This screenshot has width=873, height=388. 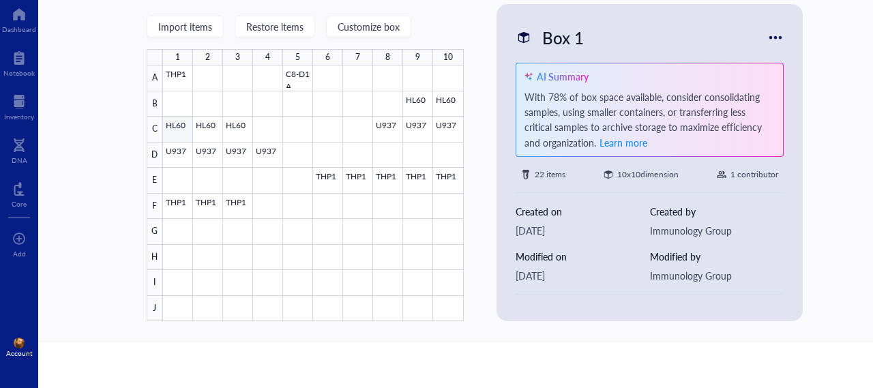 I want to click on div: 1, so click(x=177, y=57).